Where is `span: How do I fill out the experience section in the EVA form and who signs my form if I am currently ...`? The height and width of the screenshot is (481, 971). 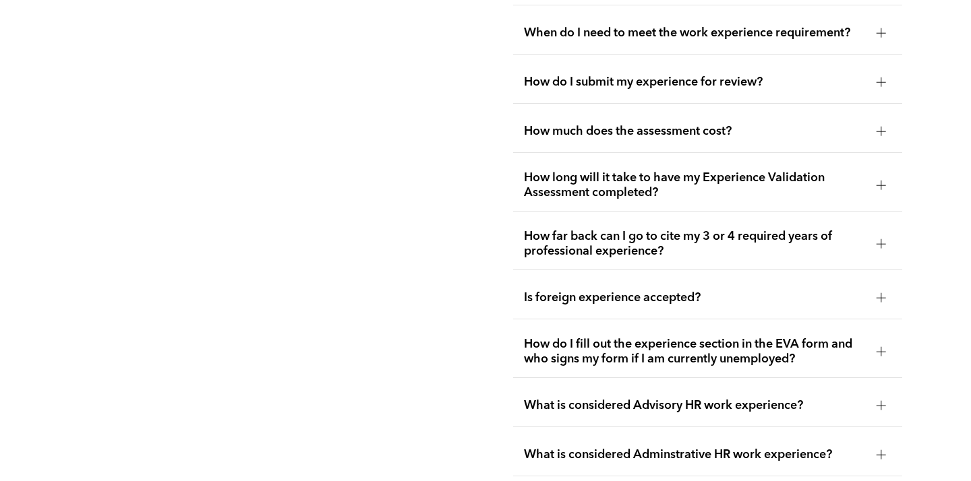
span: How do I fill out the experience section in the EVA form and who signs my form if I am currently ... is located at coordinates (694, 352).